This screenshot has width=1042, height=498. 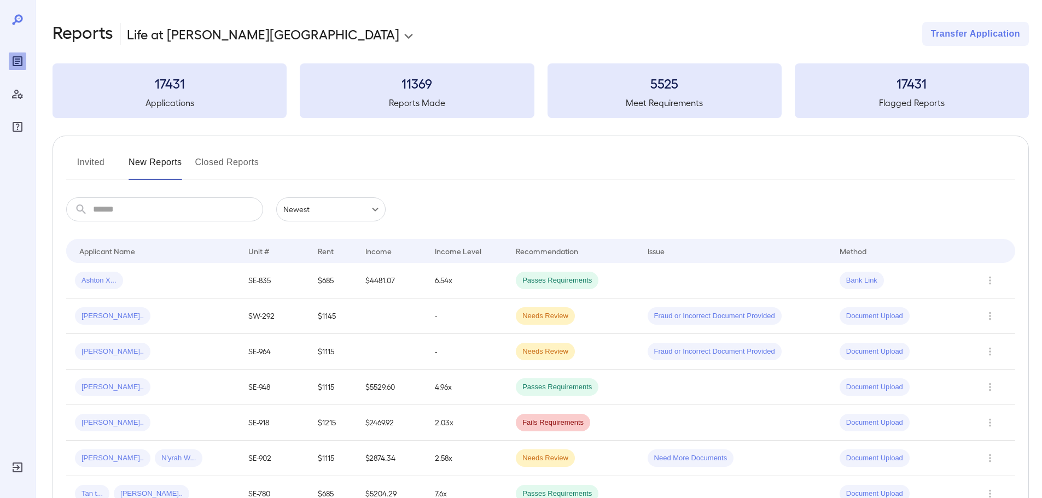 I want to click on td: $2469.92, so click(x=391, y=423).